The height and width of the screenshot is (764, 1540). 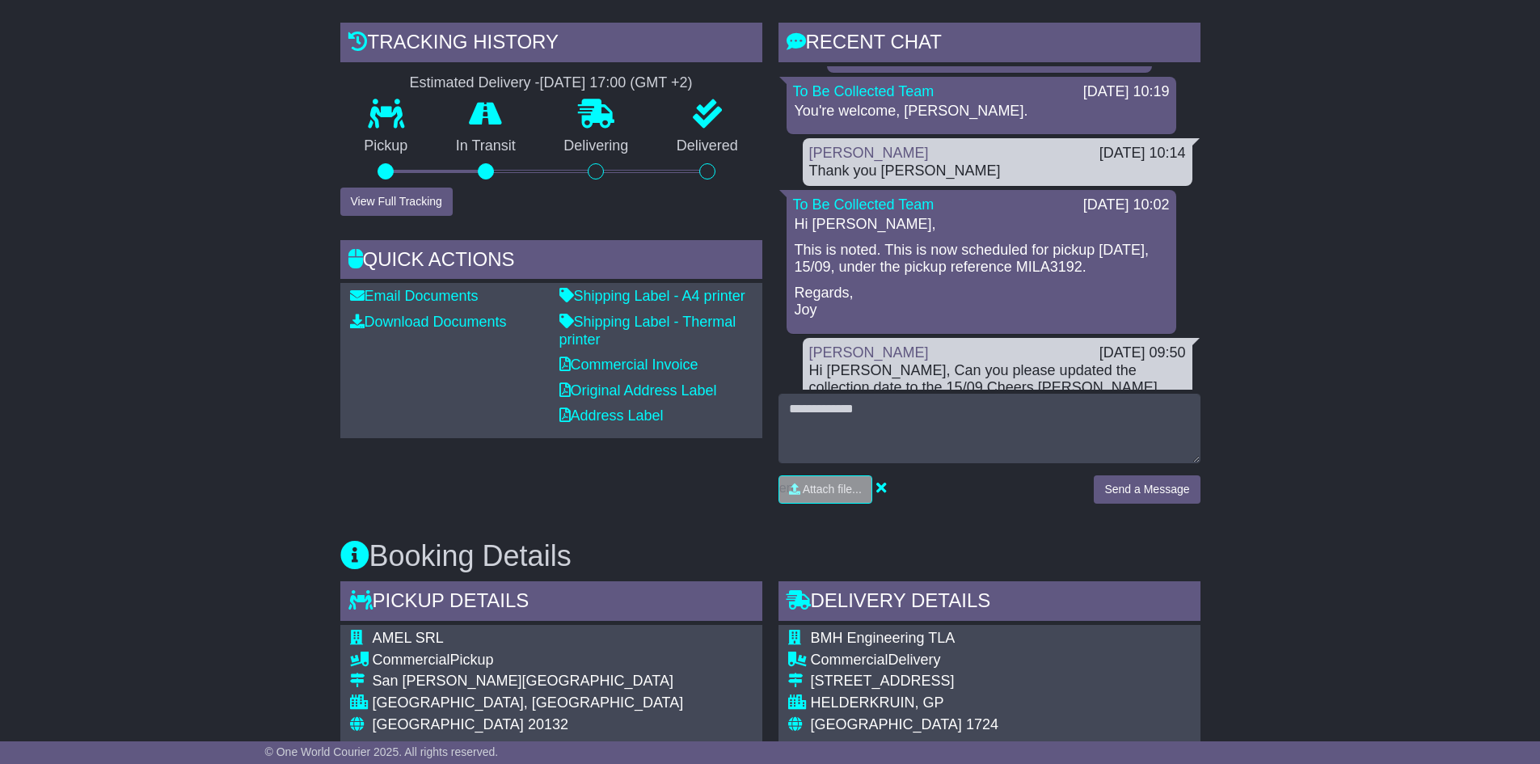 What do you see at coordinates (611, 416) in the screenshot?
I see `a: Address Label` at bounding box center [611, 416].